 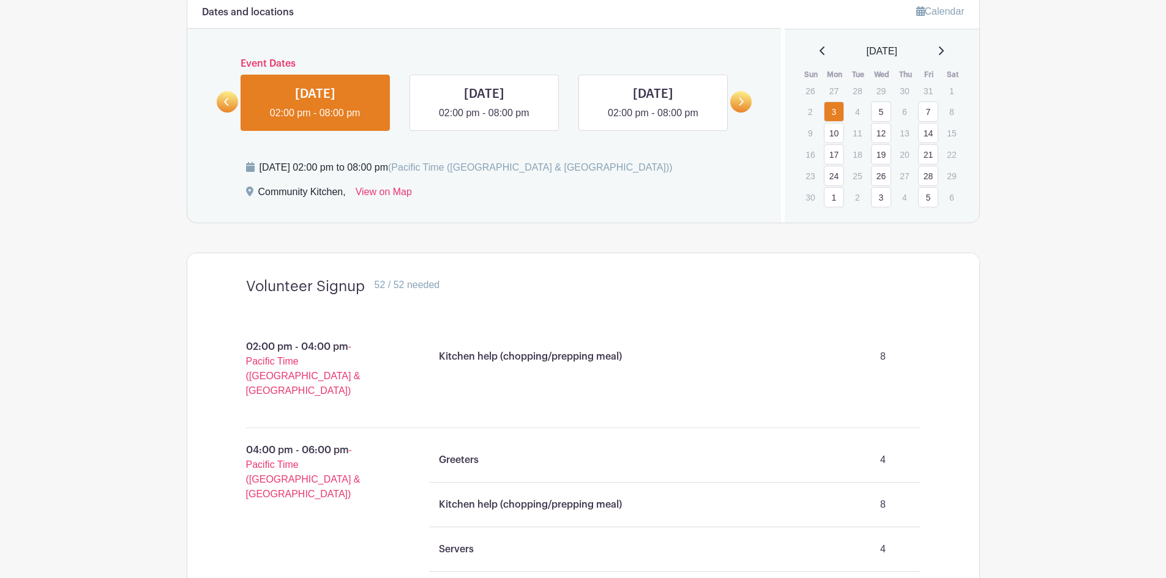 I want to click on a: 19, so click(x=881, y=154).